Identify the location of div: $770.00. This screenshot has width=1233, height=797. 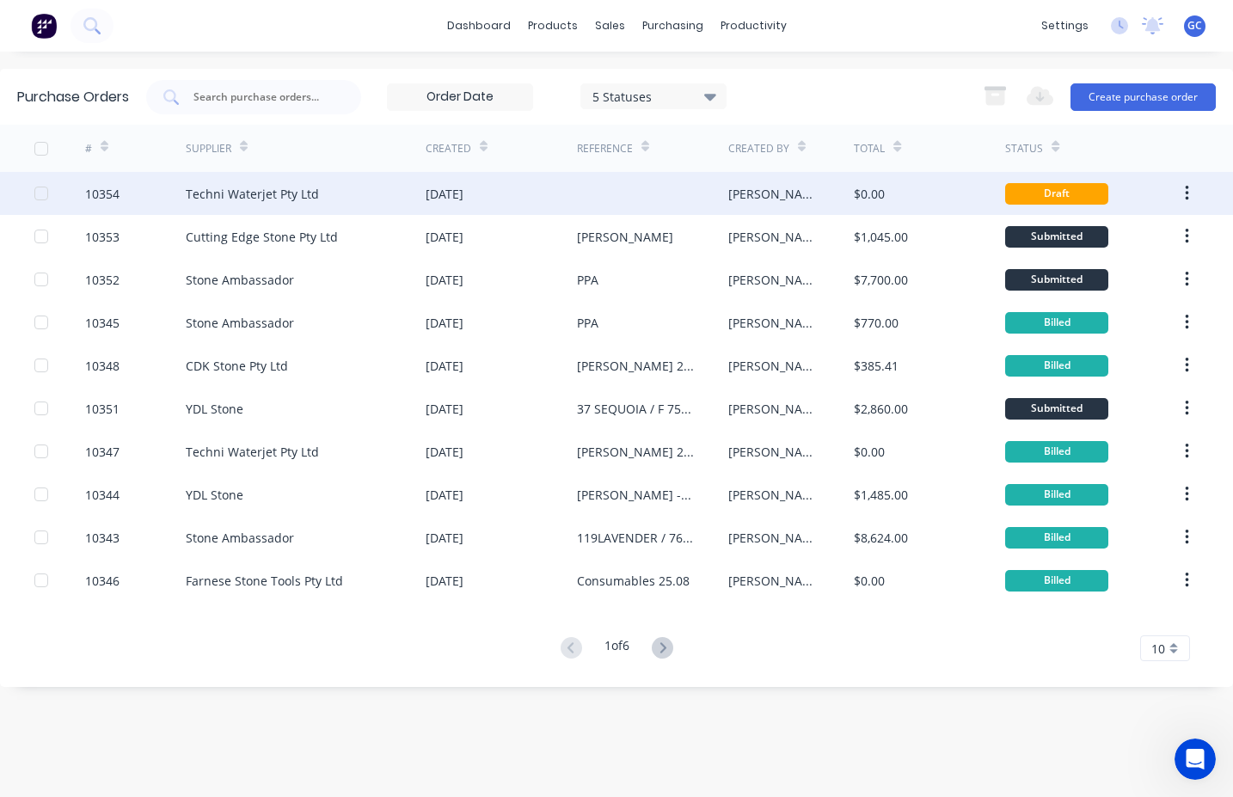
(876, 322).